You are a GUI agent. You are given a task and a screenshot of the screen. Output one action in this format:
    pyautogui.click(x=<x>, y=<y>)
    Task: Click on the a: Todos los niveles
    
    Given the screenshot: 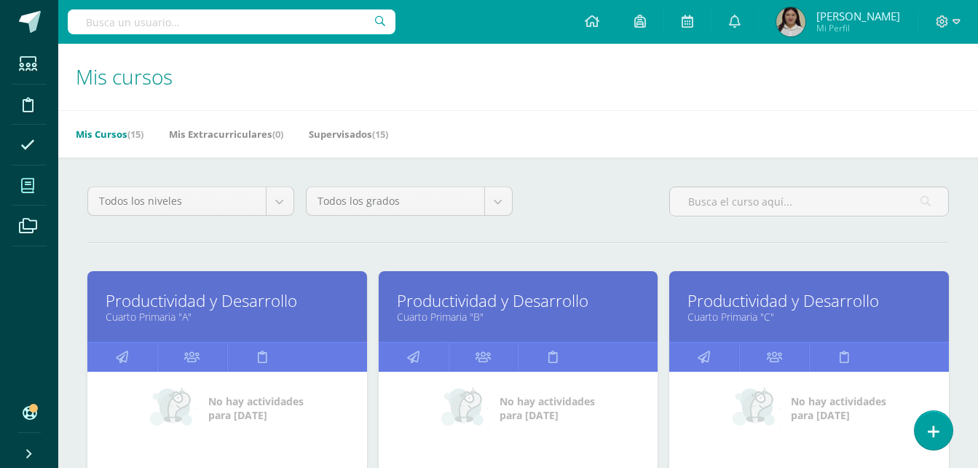 What is the action you would take?
    pyautogui.click(x=191, y=201)
    